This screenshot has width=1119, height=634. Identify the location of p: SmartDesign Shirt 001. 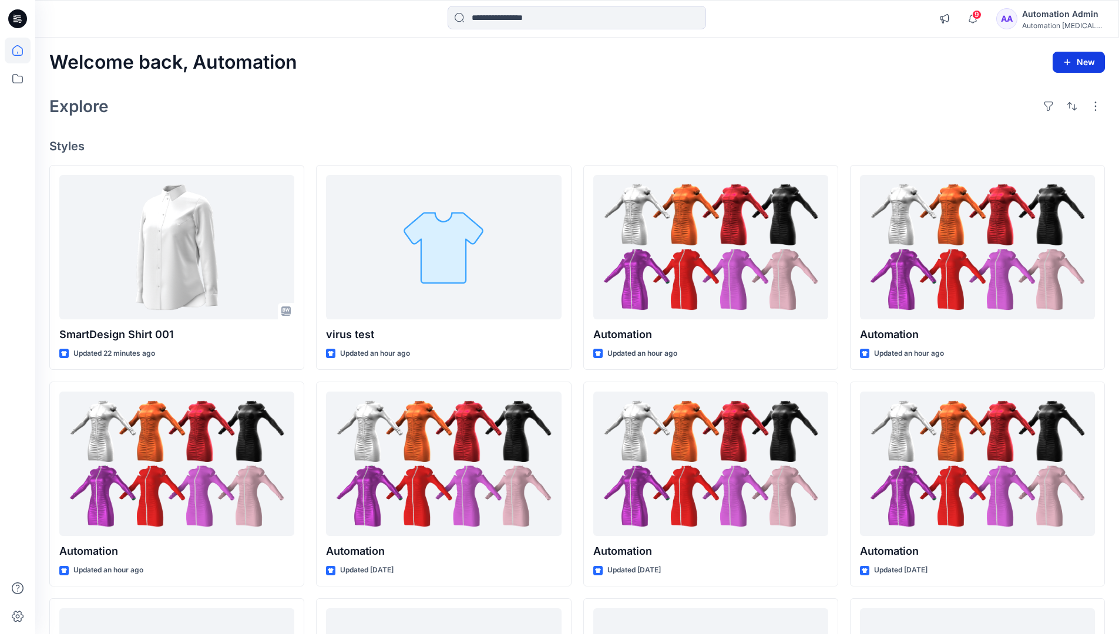
(177, 335).